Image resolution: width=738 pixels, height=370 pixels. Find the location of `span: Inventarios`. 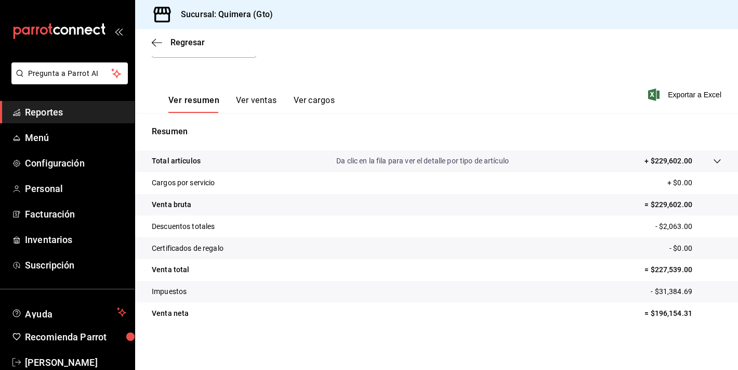

span: Inventarios is located at coordinates (75, 239).